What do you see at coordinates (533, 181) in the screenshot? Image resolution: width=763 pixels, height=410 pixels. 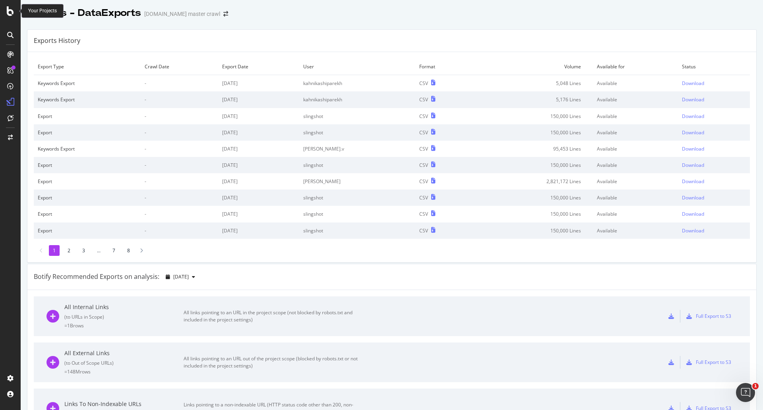 I see `td: 2,821,172 Lines` at bounding box center [533, 181].